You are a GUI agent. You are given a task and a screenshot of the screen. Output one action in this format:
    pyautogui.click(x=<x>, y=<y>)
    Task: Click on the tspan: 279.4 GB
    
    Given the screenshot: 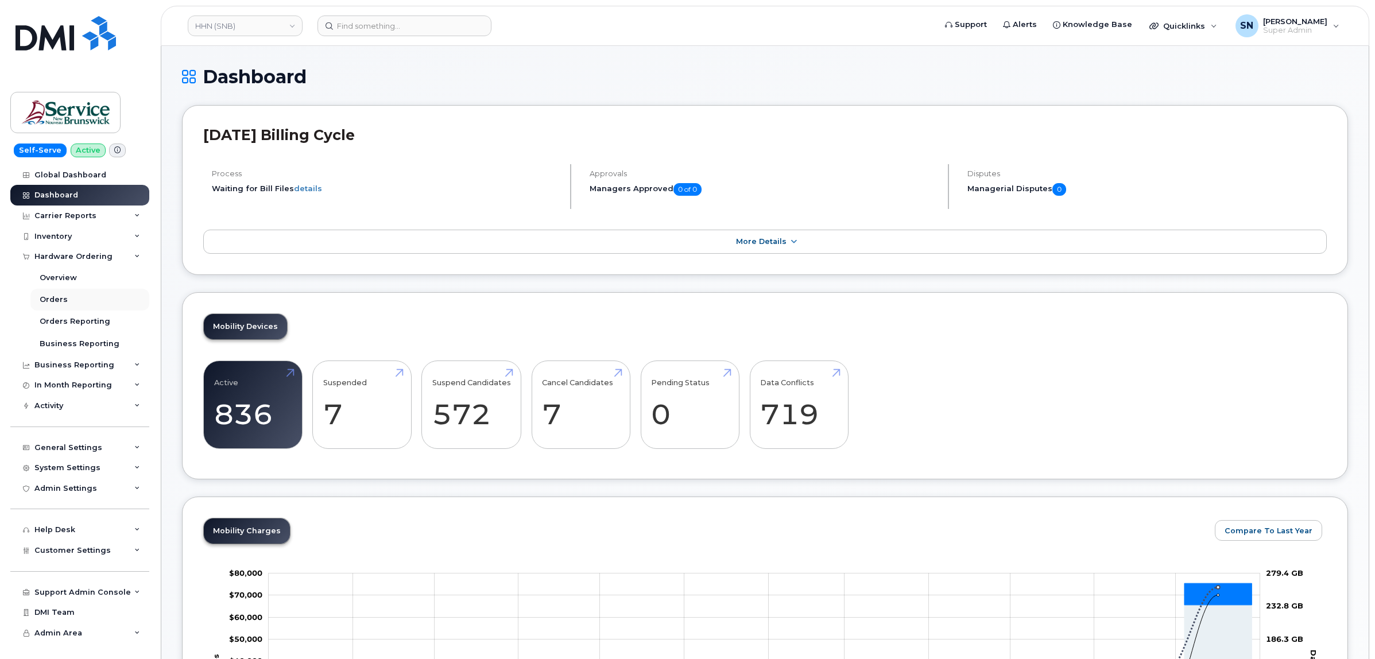 What is the action you would take?
    pyautogui.click(x=1284, y=573)
    